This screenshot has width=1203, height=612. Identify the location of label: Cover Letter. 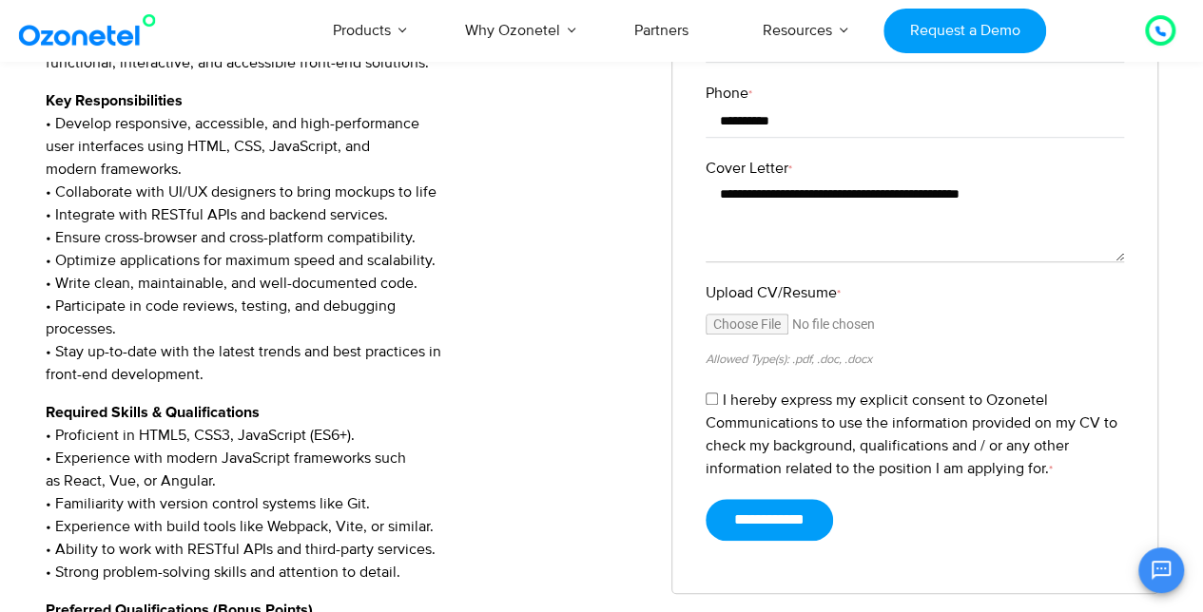
(915, 168).